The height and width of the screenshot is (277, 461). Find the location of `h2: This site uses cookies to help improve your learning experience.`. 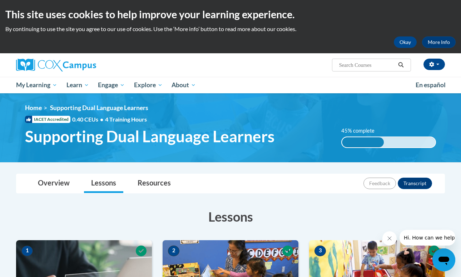

h2: This site uses cookies to help improve your learning experience. is located at coordinates (230, 14).